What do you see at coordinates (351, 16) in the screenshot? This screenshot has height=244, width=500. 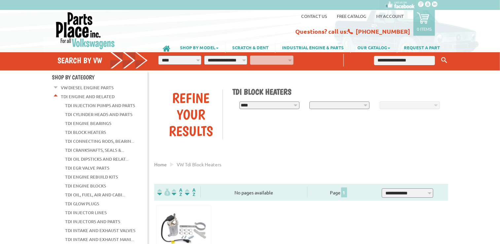 I see `a: Free Catalog` at bounding box center [351, 16].